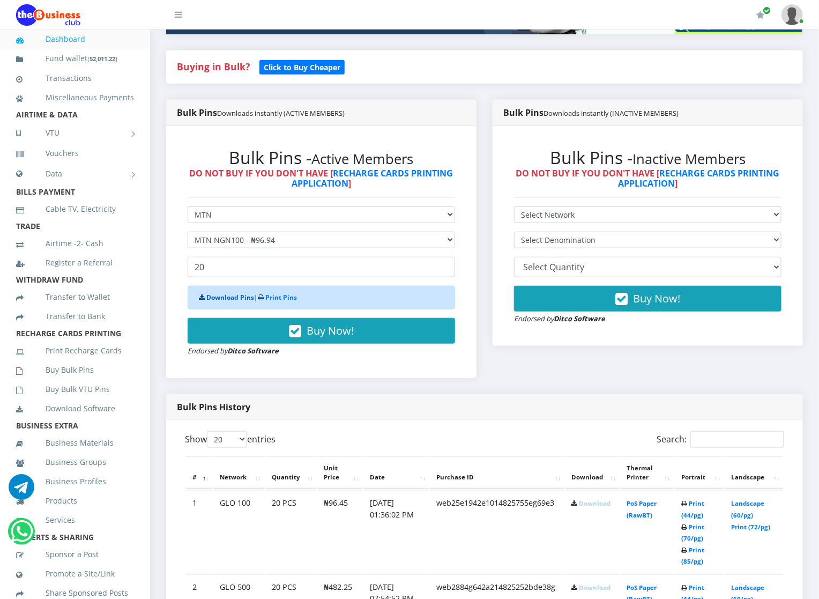 The width and height of the screenshot is (819, 599). I want to click on a: Products, so click(75, 501).